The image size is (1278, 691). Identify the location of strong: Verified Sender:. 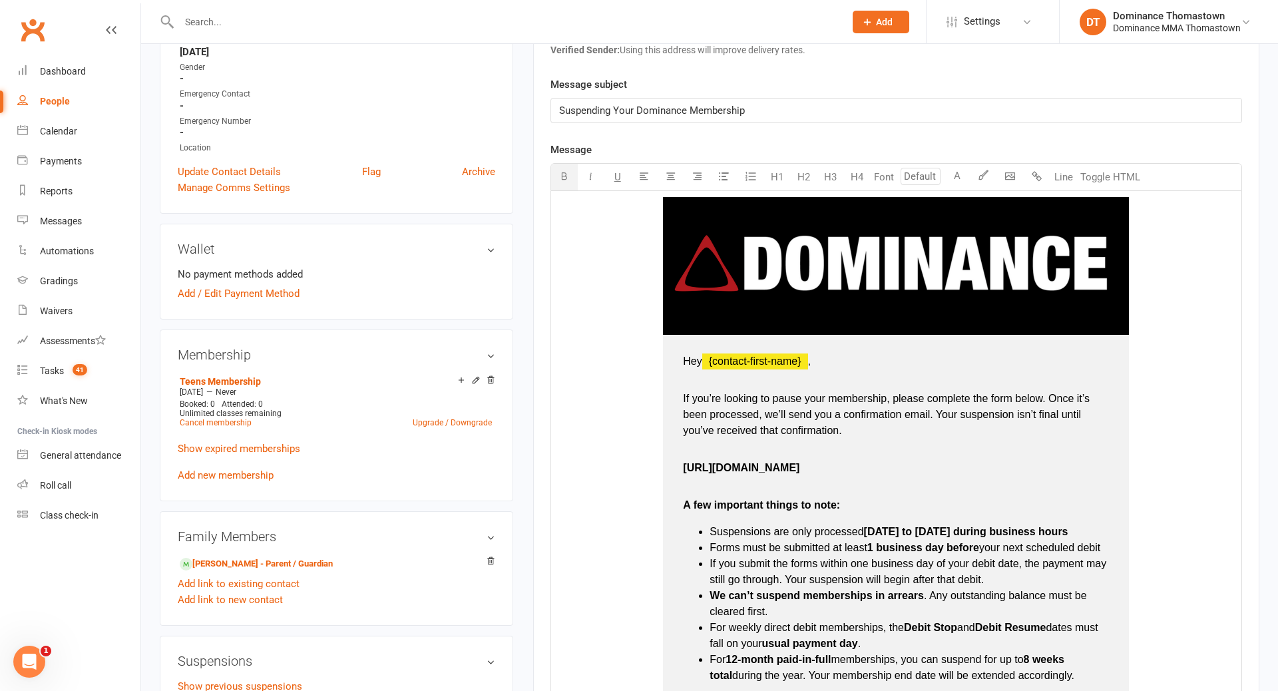
(585, 50).